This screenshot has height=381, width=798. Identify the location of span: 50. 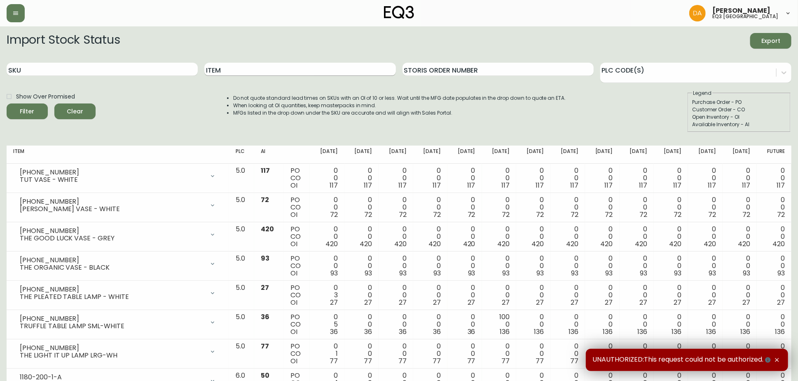
(265, 375).